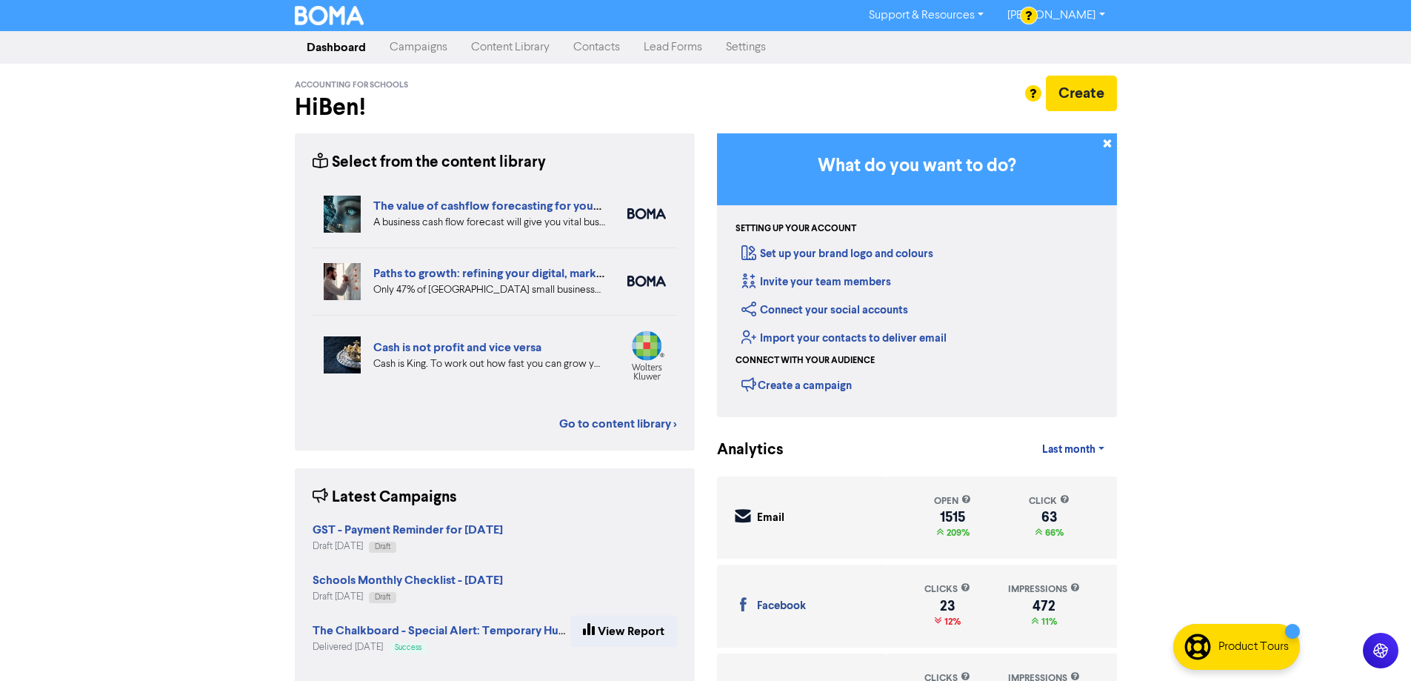 This screenshot has height=681, width=1411. I want to click on div: A business cash flow forecast will give you vital business intelligence to help you scenario-plan..., so click(489, 222).